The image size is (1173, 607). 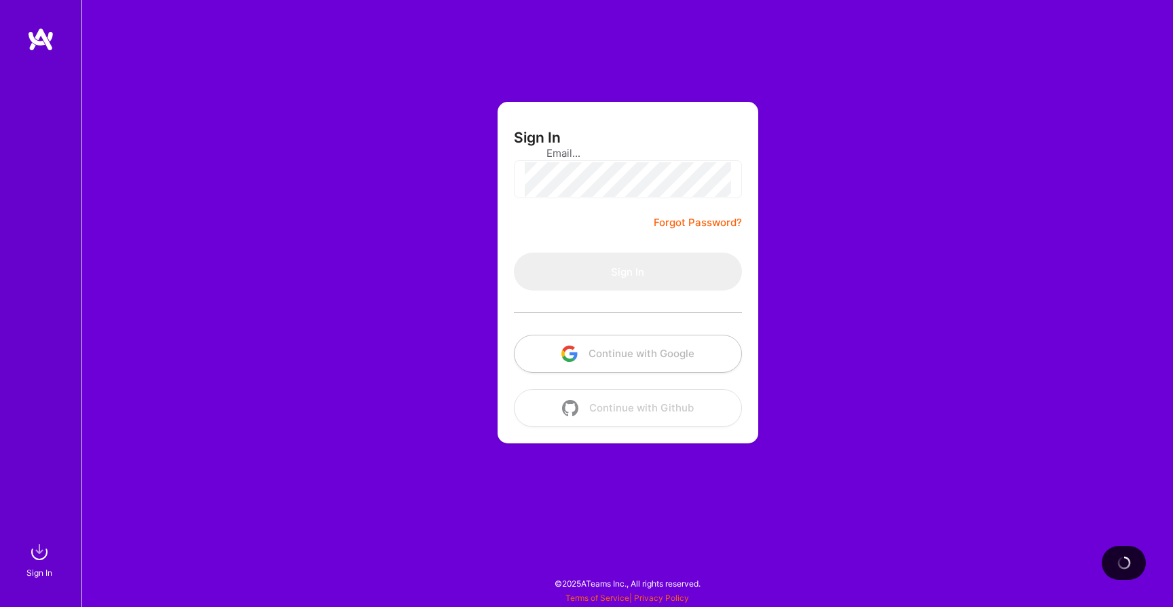 I want to click on img: logo, so click(x=41, y=39).